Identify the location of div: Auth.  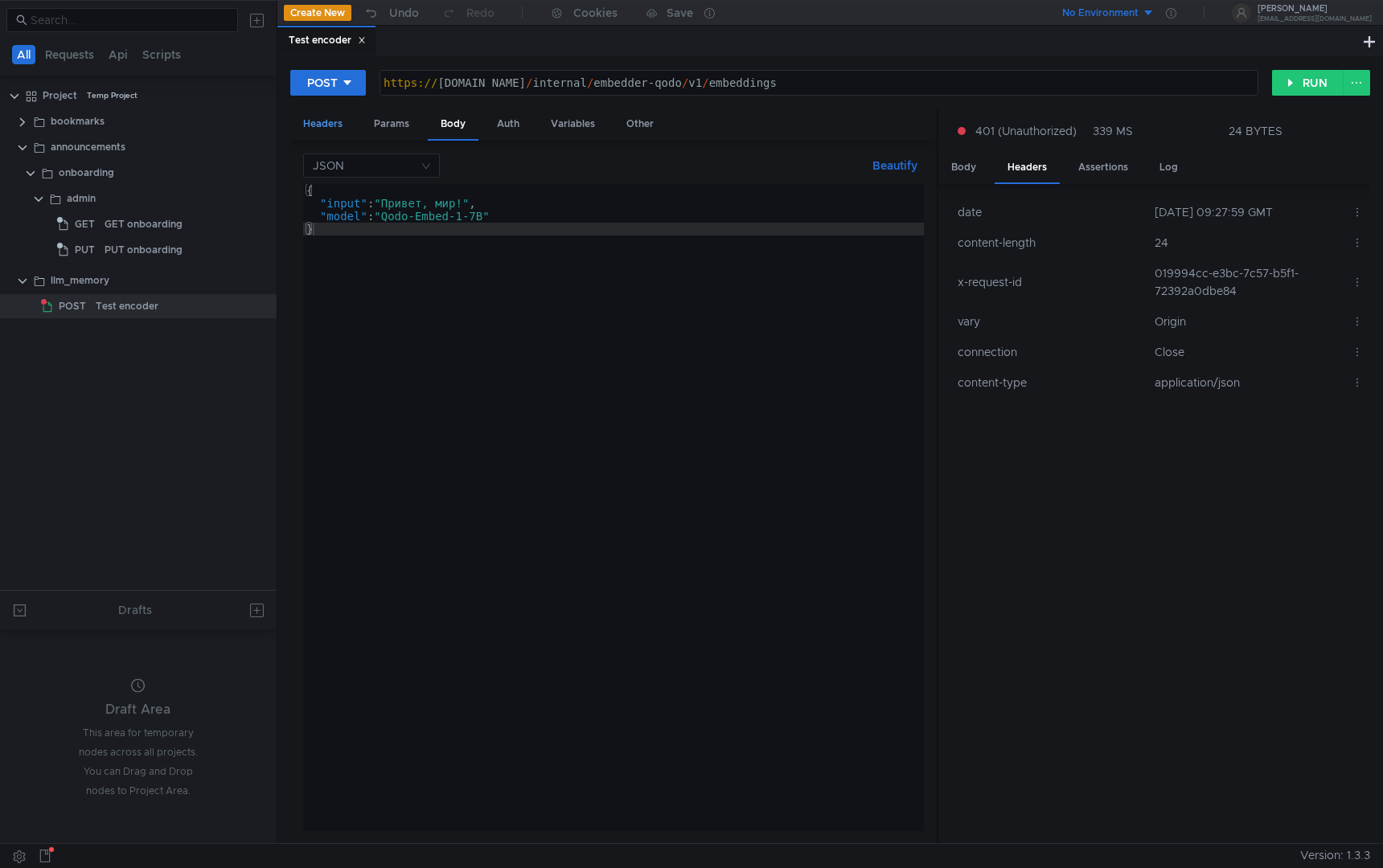
(508, 124).